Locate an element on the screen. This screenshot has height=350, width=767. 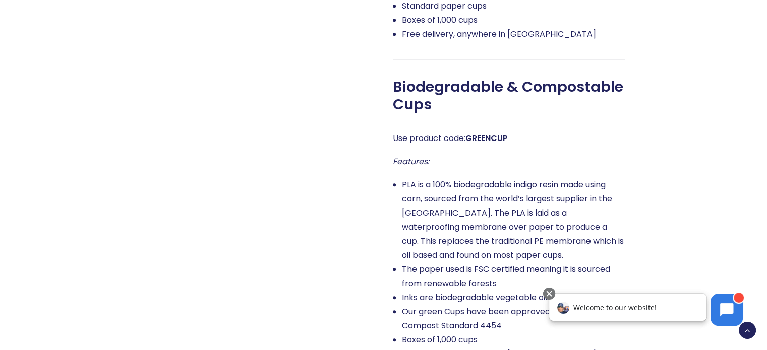
li: Our green Cups have been approved for the NZ Waste Compost Standard 4454 is located at coordinates (513, 319).